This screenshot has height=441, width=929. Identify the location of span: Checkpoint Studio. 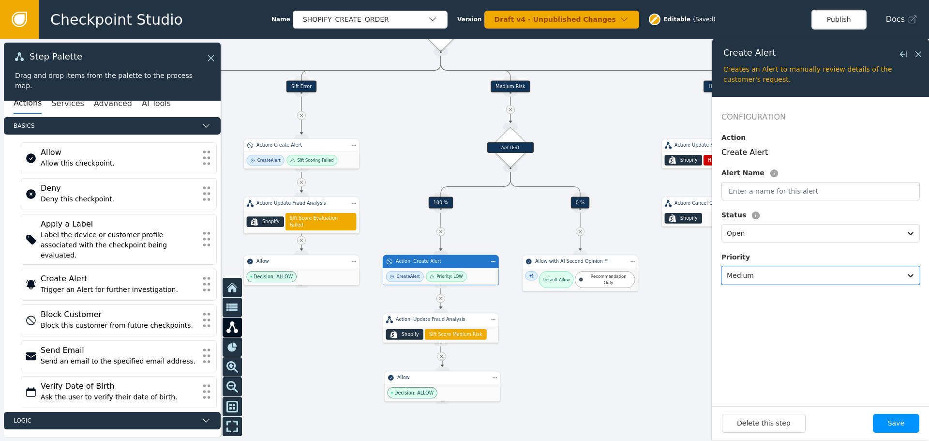
(117, 19).